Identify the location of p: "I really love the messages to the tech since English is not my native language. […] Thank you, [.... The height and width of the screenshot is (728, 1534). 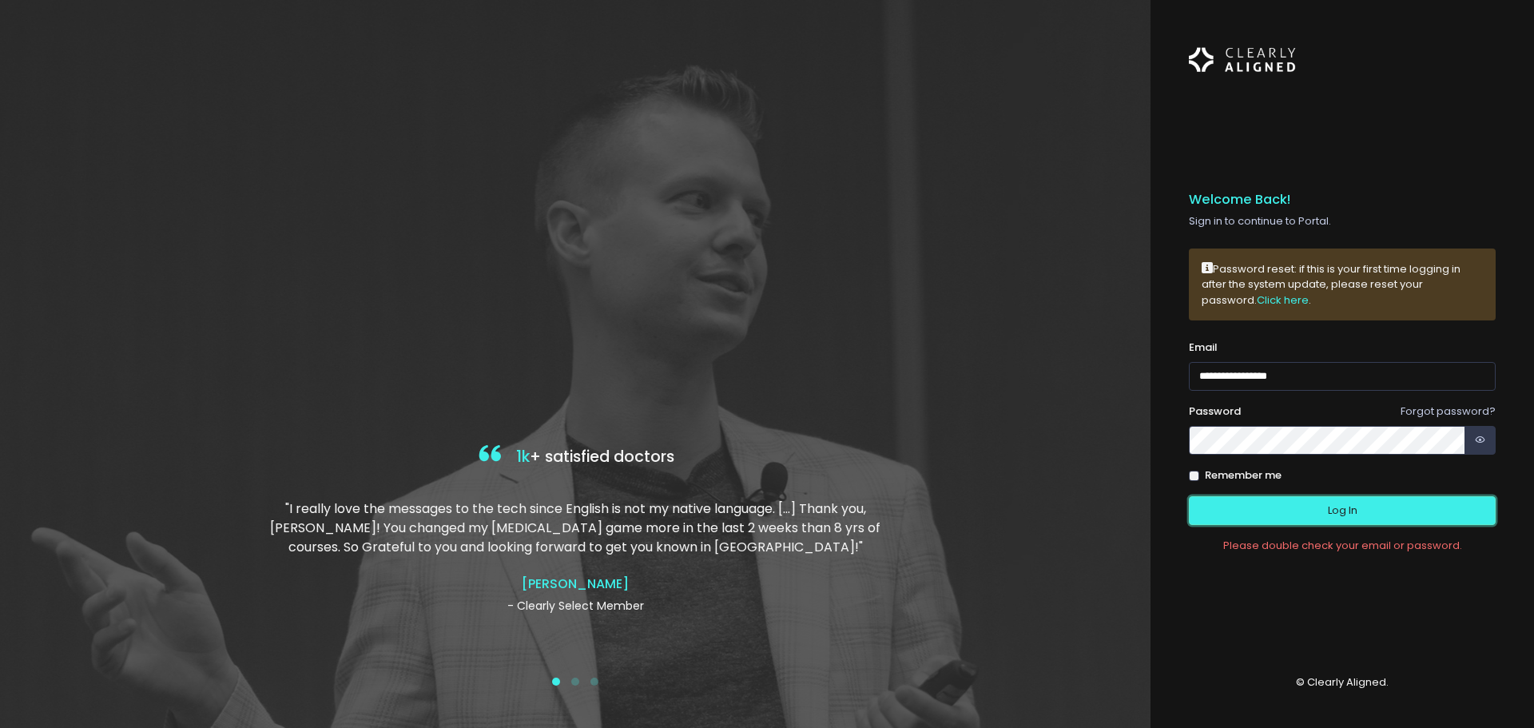
(575, 528).